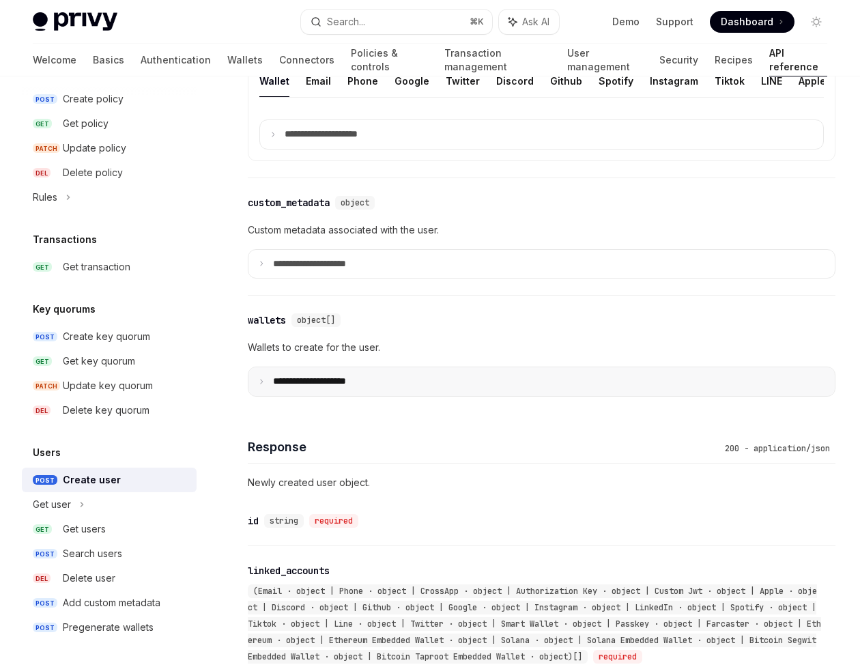 Image resolution: width=860 pixels, height=667 pixels. What do you see at coordinates (75, 22) in the screenshot?
I see `img: light logo` at bounding box center [75, 22].